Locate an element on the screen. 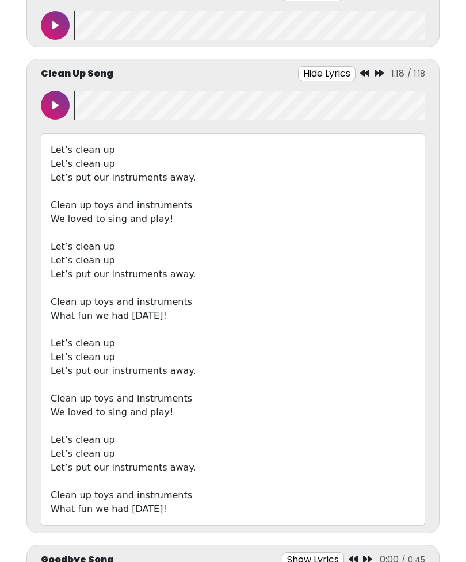  p: Clean Up Song is located at coordinates (77, 74).